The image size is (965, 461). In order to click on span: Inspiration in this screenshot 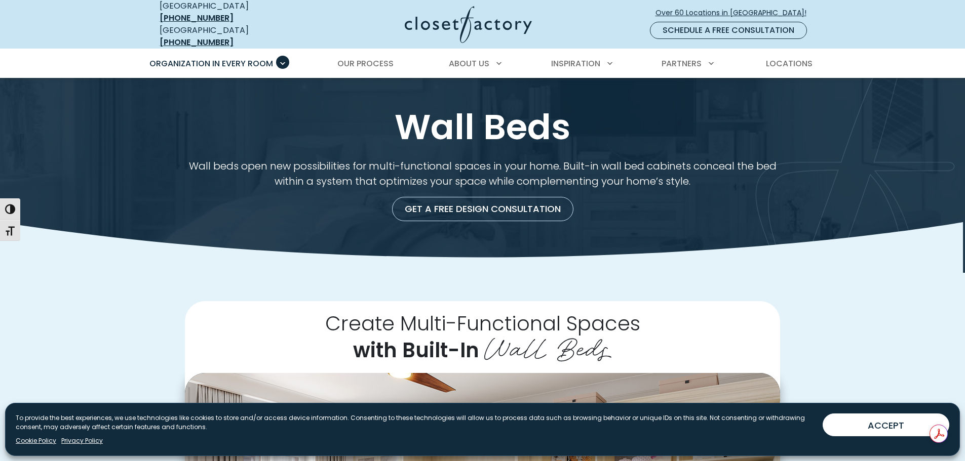, I will do `click(575, 63)`.